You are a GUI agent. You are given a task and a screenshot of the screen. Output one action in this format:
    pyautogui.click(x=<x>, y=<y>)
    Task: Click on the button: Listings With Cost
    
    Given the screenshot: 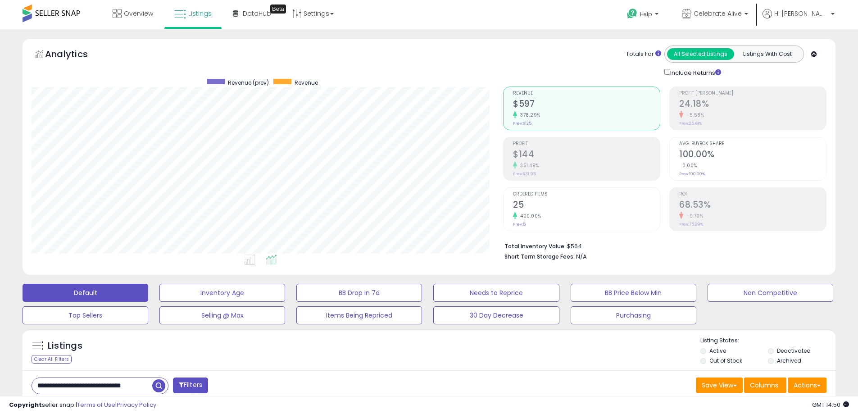 What is the action you would take?
    pyautogui.click(x=767, y=54)
    